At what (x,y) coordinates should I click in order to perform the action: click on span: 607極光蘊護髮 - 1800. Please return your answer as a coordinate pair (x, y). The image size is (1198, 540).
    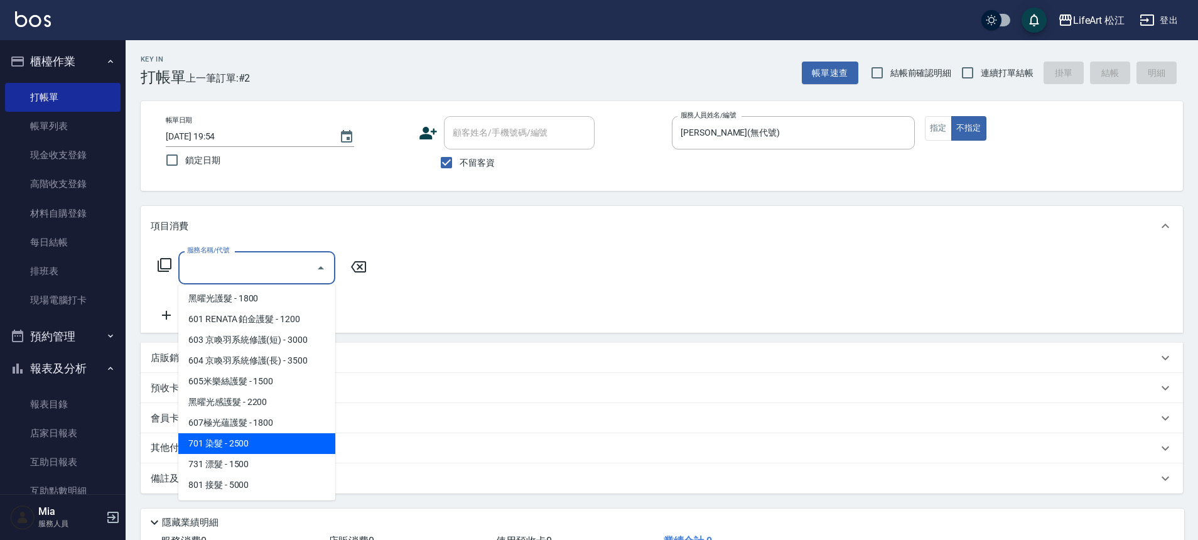
    Looking at the image, I should click on (257, 423).